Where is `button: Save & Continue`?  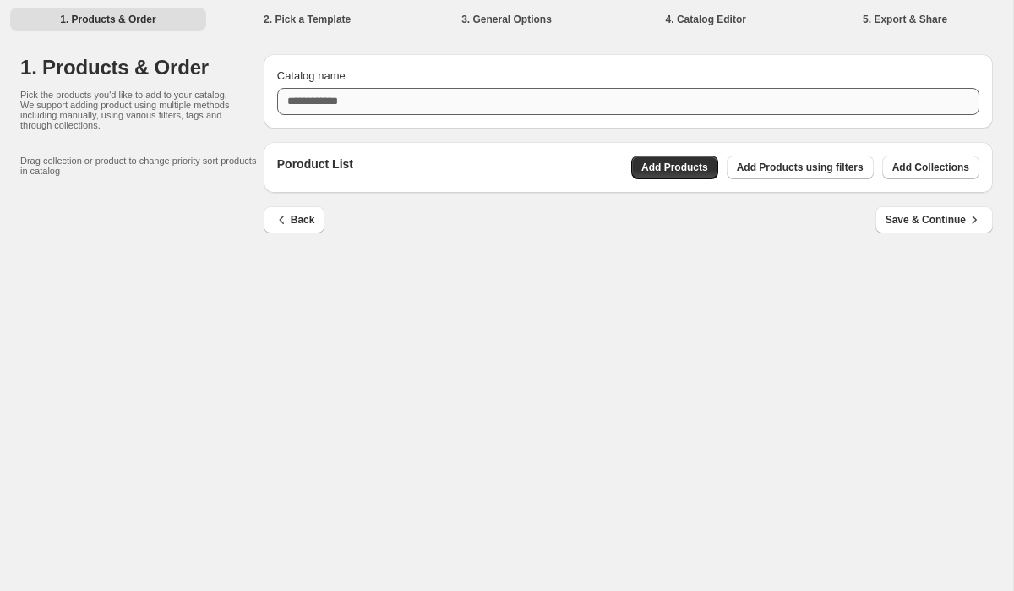 button: Save & Continue is located at coordinates (934, 220).